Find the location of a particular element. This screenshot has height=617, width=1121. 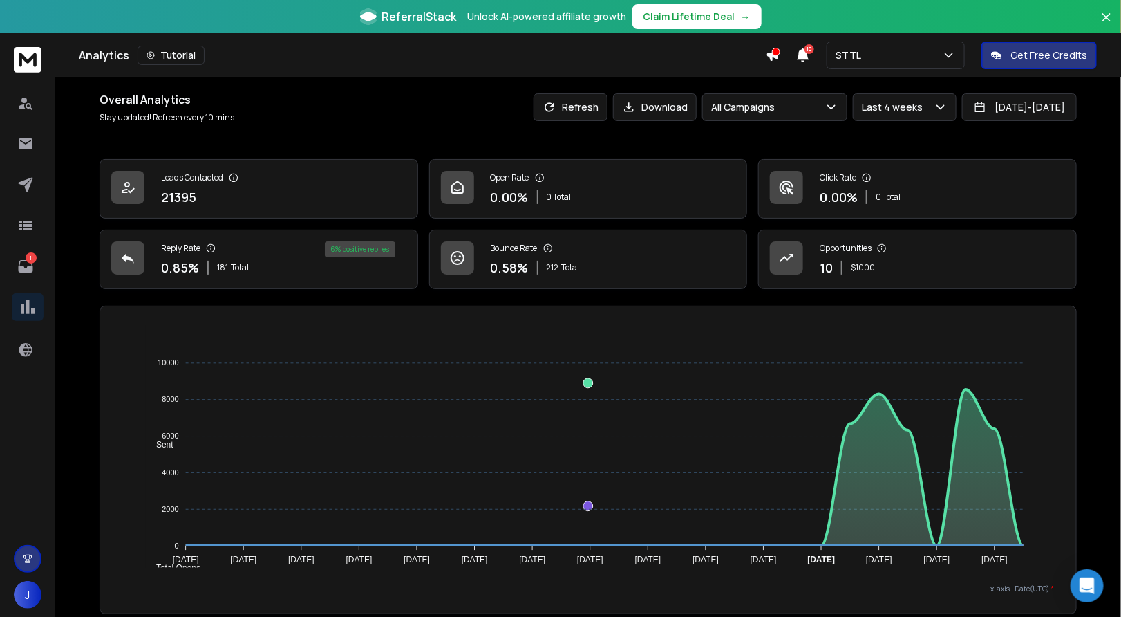

tspan: 2000 is located at coordinates (170, 509).